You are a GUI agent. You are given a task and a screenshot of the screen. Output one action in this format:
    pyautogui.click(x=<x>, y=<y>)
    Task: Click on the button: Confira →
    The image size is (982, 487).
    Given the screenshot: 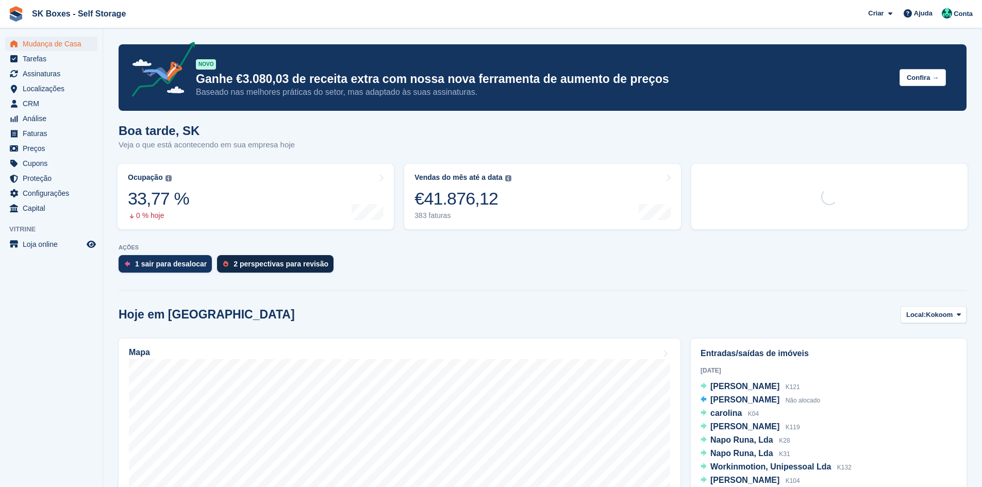 What is the action you would take?
    pyautogui.click(x=923, y=77)
    